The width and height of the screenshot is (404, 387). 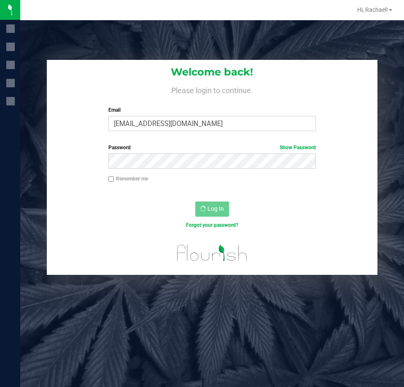 I want to click on button: Log In, so click(x=212, y=209).